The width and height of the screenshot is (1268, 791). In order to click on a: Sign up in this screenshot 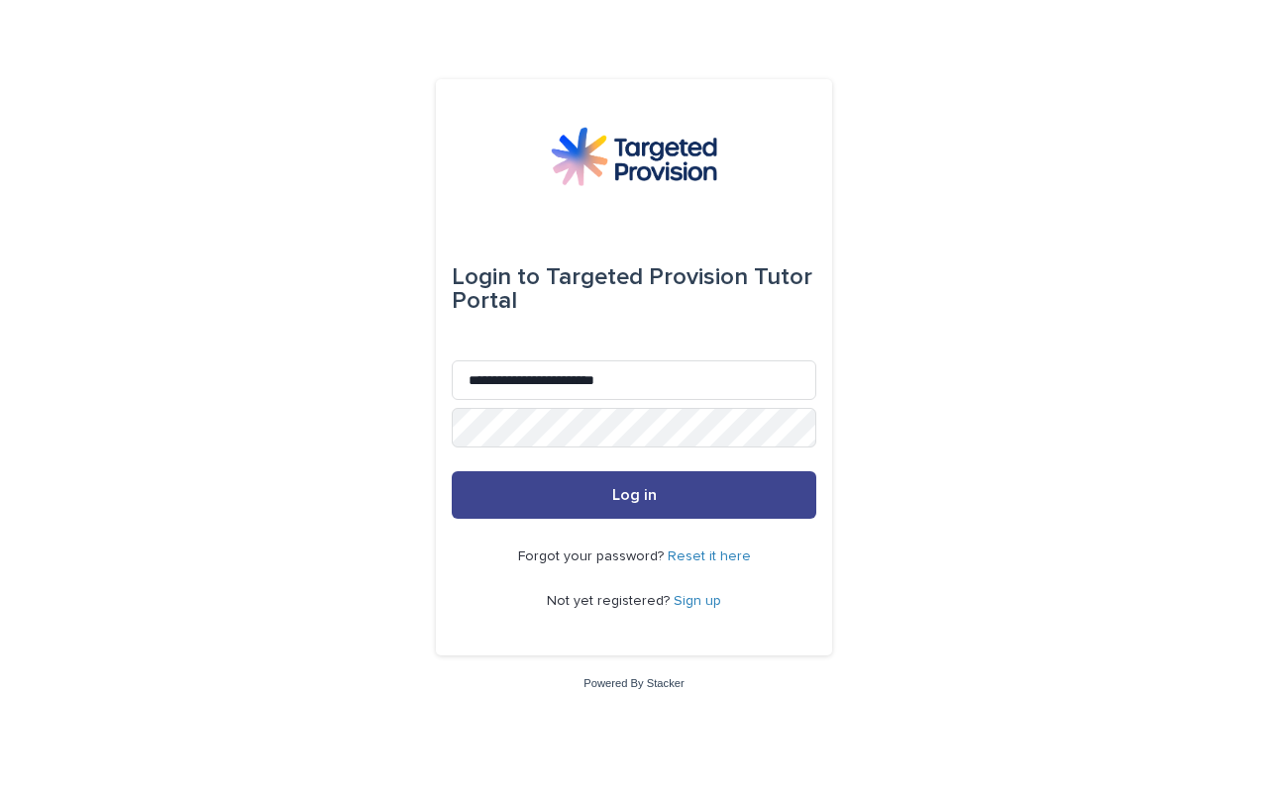, I will do `click(697, 601)`.